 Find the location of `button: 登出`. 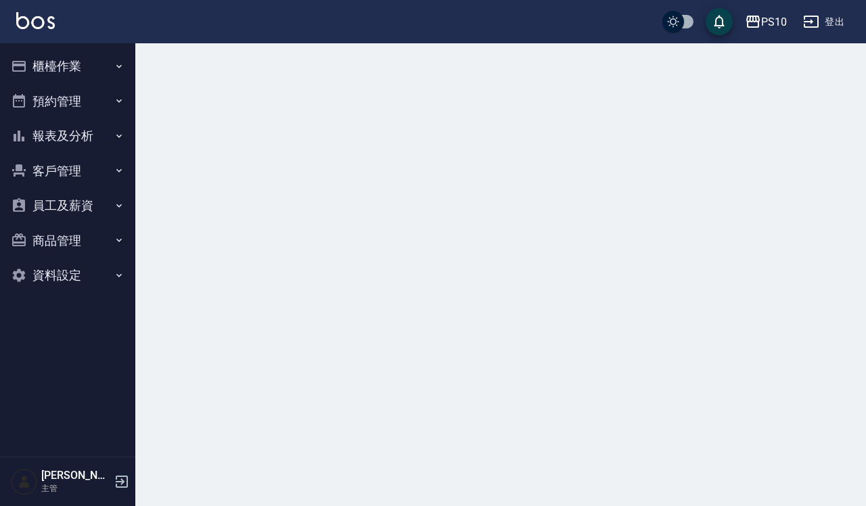

button: 登出 is located at coordinates (824, 22).